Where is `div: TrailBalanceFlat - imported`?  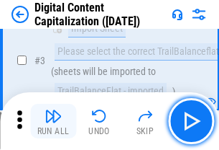
div: TrailBalanceFlat - imported is located at coordinates (111, 91).